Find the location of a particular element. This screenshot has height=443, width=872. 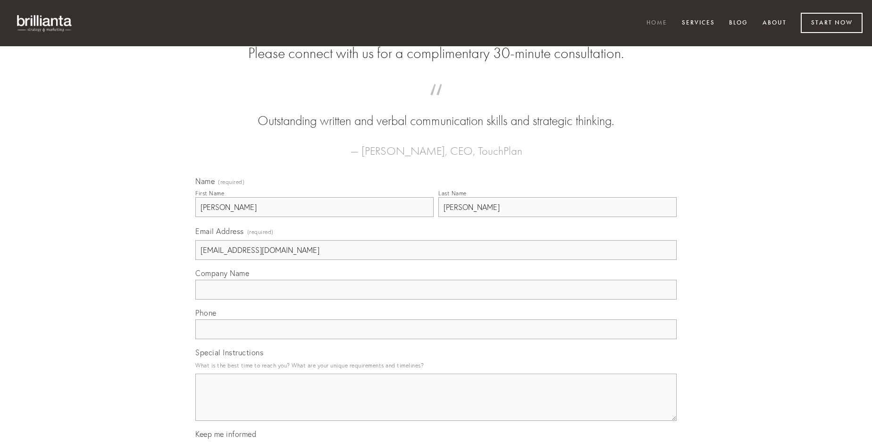

p: What is the best time to reach you? What are your unique requirements and timelines? is located at coordinates (436, 365).